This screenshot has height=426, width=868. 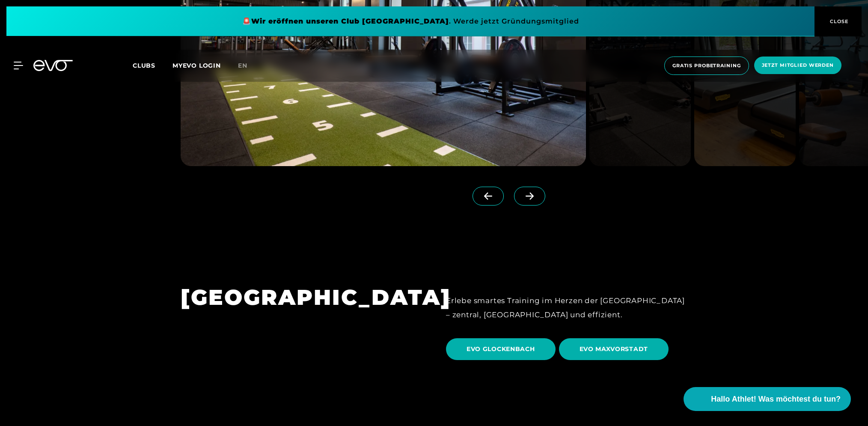 What do you see at coordinates (152, 65) in the screenshot?
I see `a: Clubs` at bounding box center [152, 65].